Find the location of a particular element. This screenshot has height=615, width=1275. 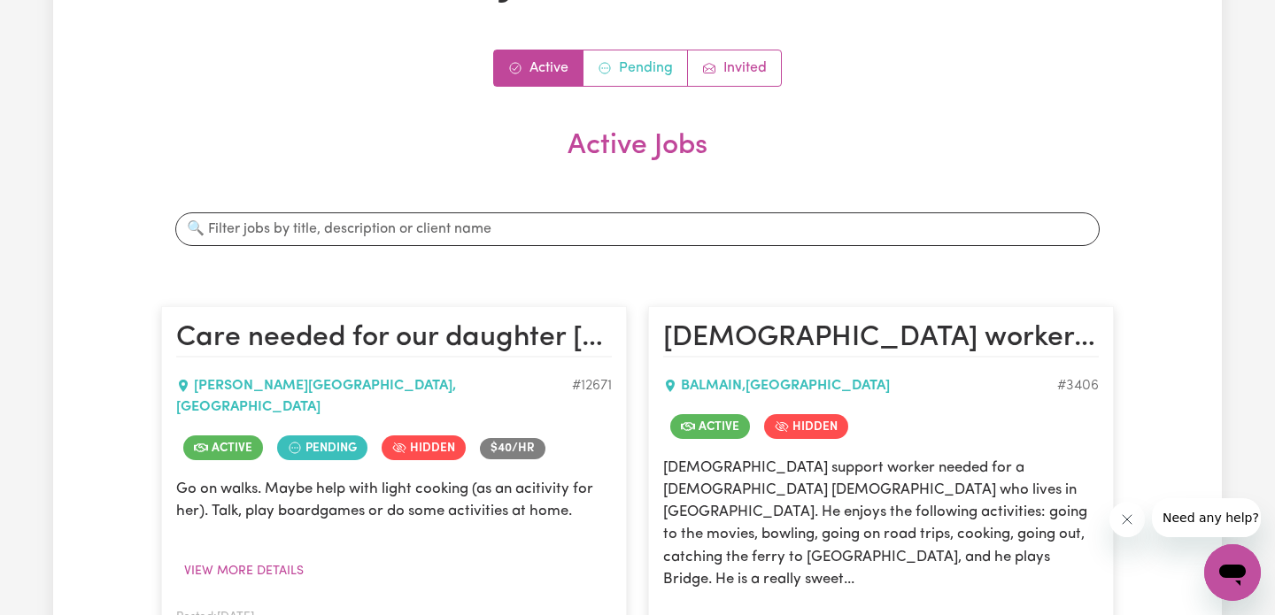

a: Job invitations is located at coordinates (734, 68).